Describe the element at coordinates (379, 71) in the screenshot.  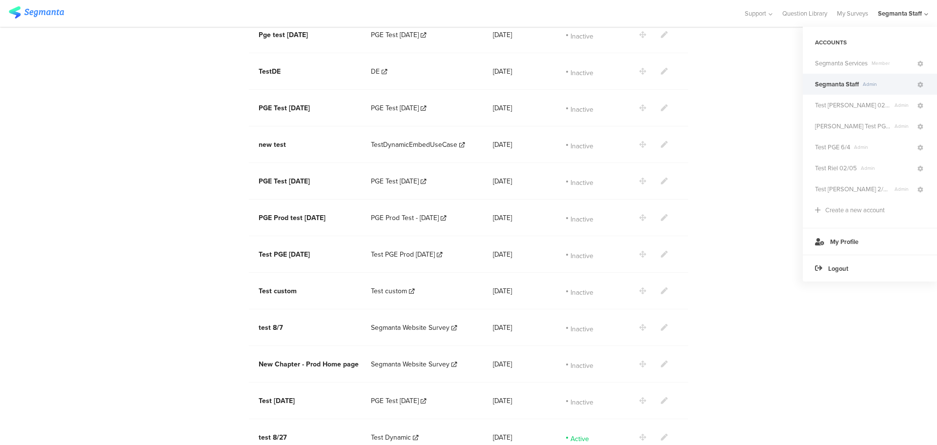
I see `a: DE` at that location.